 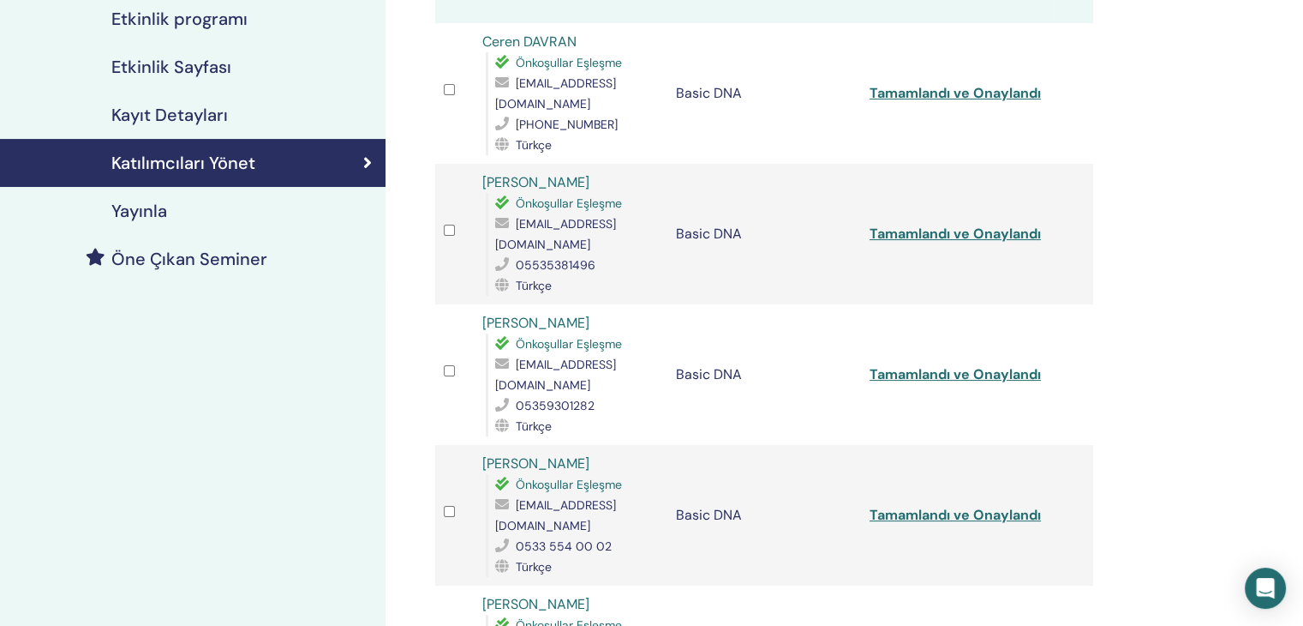 I want to click on h4: Etkinlik Sayfası, so click(x=171, y=67).